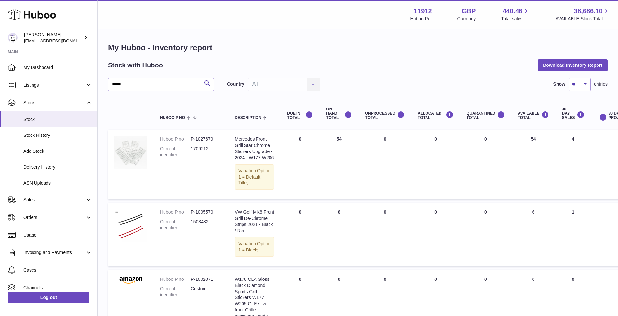 The width and height of the screenshot is (618, 316). Describe the element at coordinates (58, 151) in the screenshot. I see `span: Add Stock` at that location.